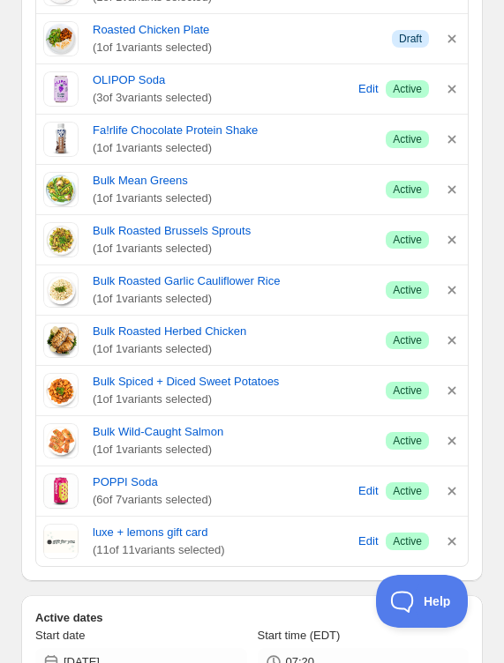  I want to click on a: Bulk Spiced + Diced Sweet Potatoes, so click(232, 382).